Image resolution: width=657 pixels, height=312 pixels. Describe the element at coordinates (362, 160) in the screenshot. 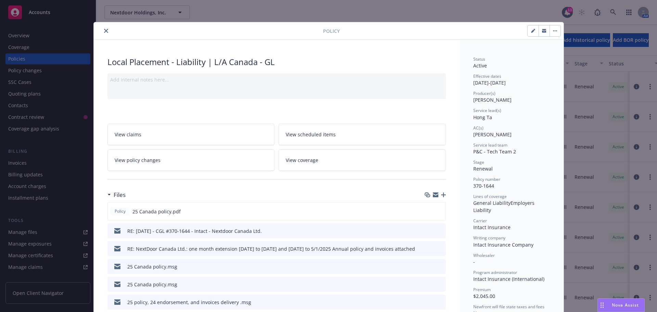

I see `a: View coverage` at that location.